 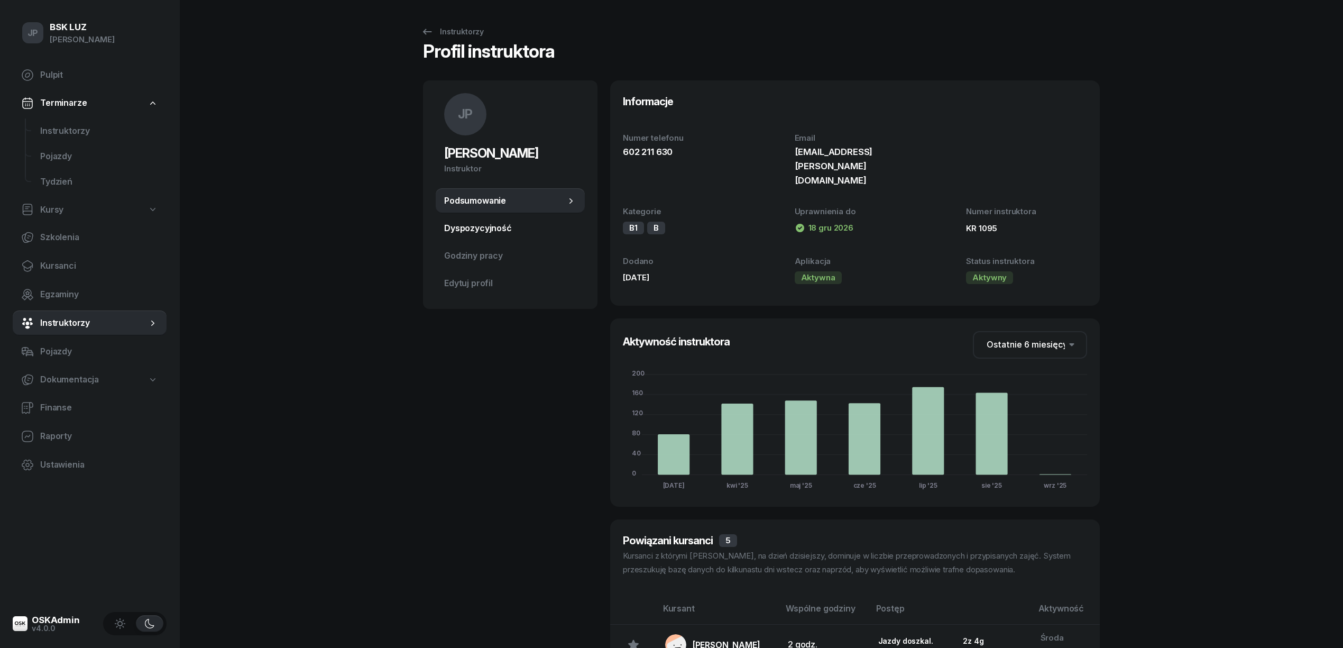 I want to click on th: Aktywność, so click(x=1066, y=612).